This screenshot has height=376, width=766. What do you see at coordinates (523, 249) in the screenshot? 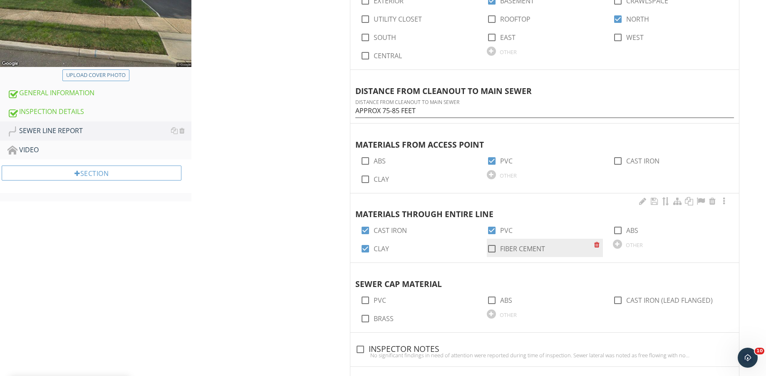
I see `label: FIBER CEMENT` at bounding box center [523, 249].